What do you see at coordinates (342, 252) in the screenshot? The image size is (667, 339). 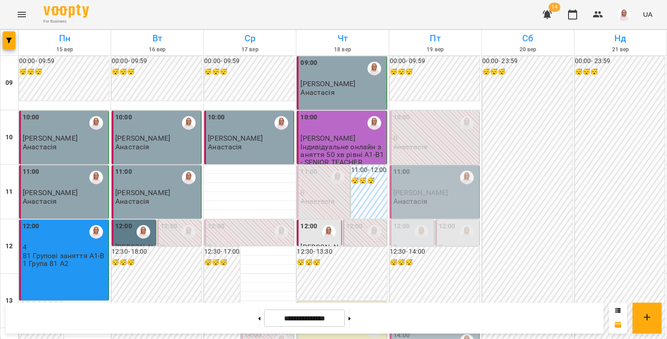 I see `h6: 12:30 - 13:30` at bounding box center [342, 252].